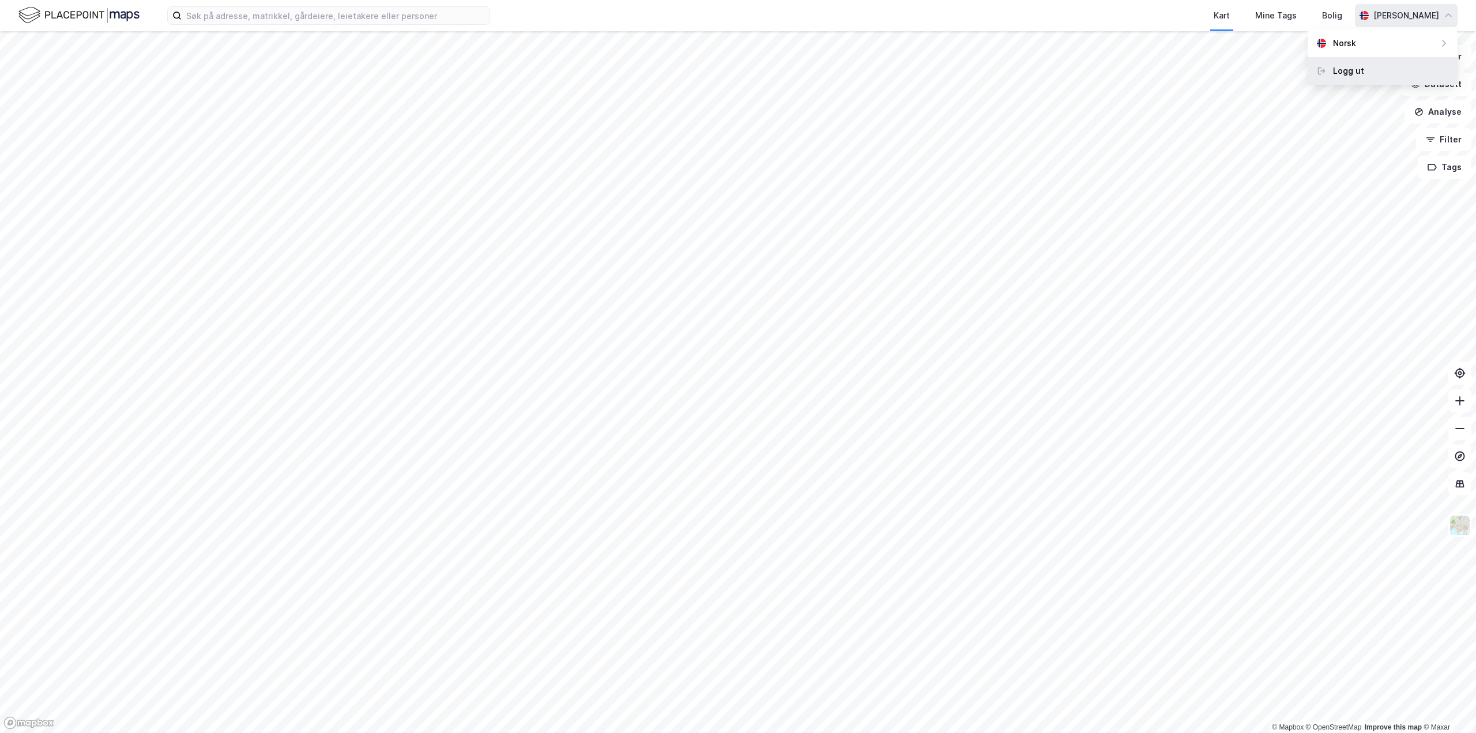  What do you see at coordinates (79, 15) in the screenshot?
I see `img: logo.f888ab2527a4732fd821a326f86c7f29.svg` at bounding box center [79, 15].